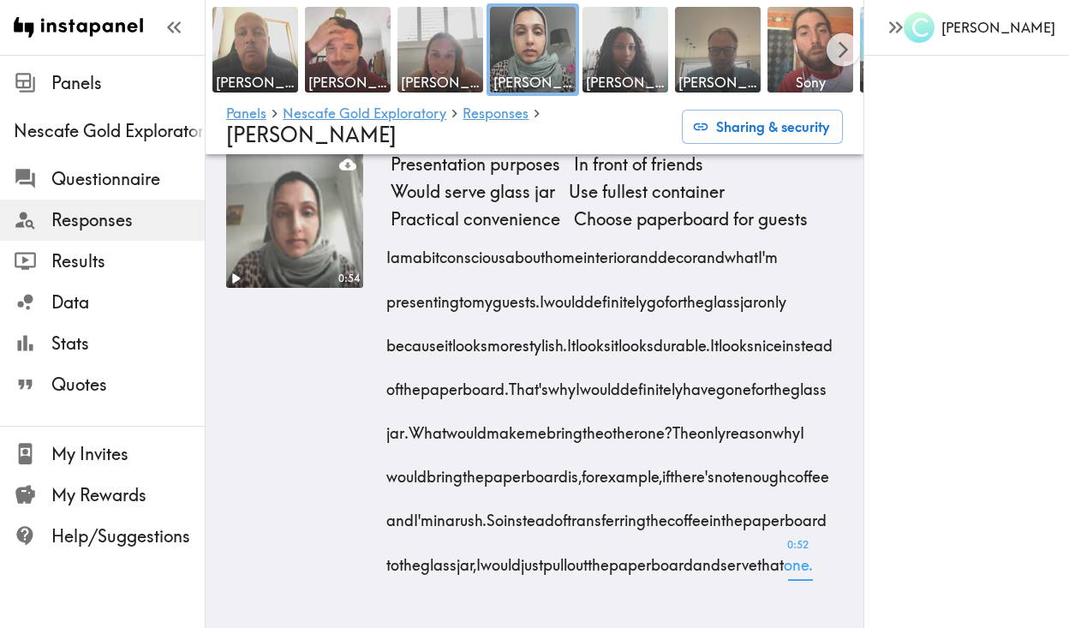 The image size is (1069, 628). Describe the element at coordinates (428, 427) in the screenshot. I see `span: What` at that location.